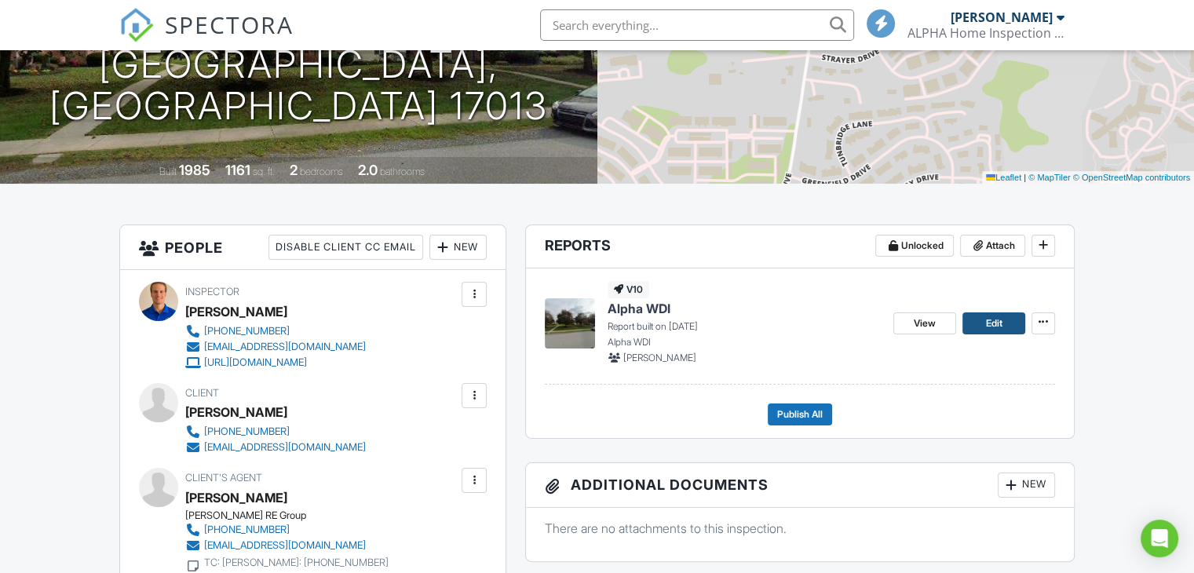  I want to click on span: sq. ft., so click(264, 171).